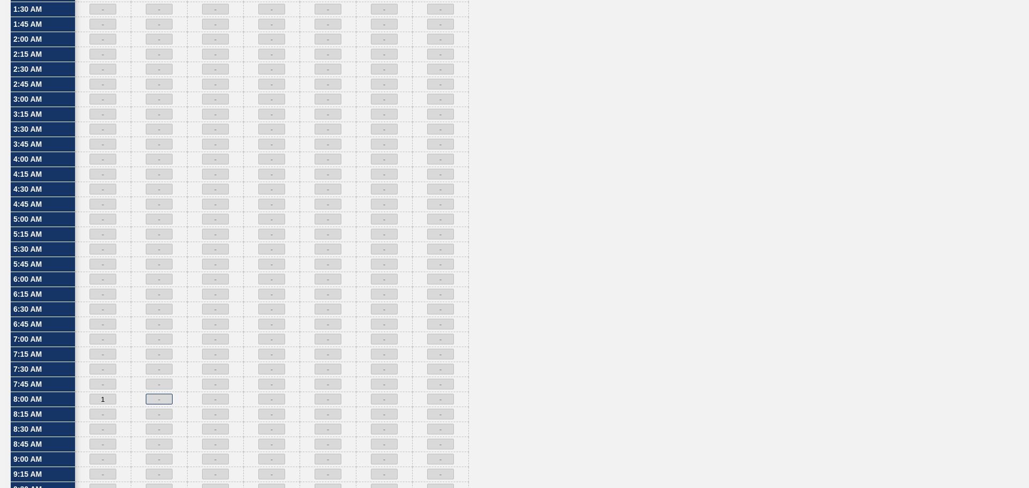 The image size is (1029, 488). Describe the element at coordinates (44, 354) in the screenshot. I see `span: 7:15 AM` at that location.